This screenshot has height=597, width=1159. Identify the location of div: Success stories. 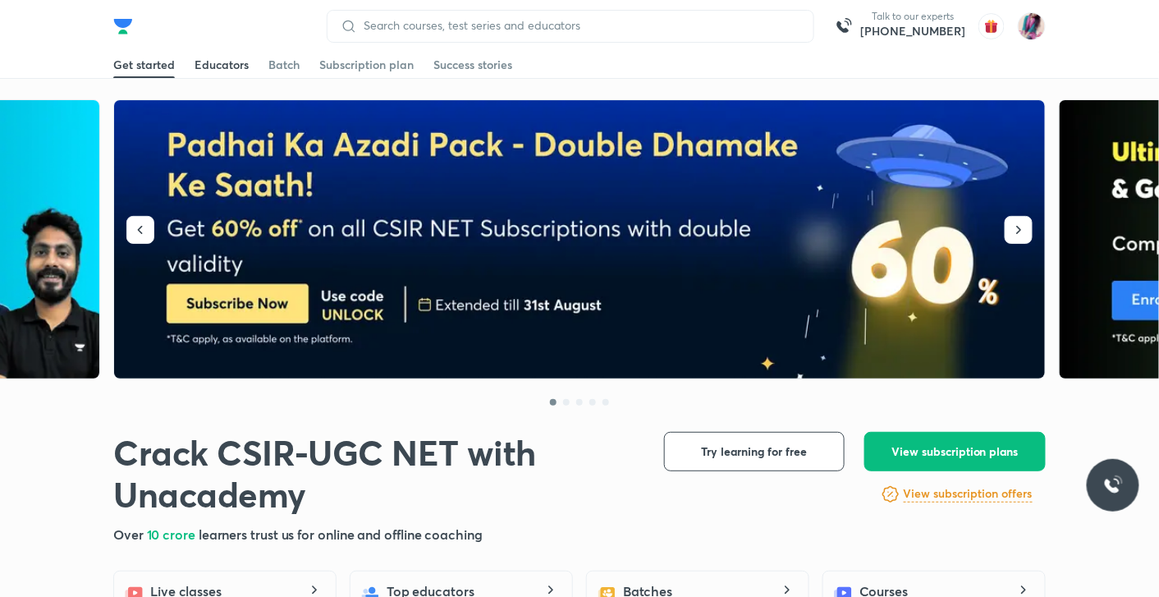
(473, 65).